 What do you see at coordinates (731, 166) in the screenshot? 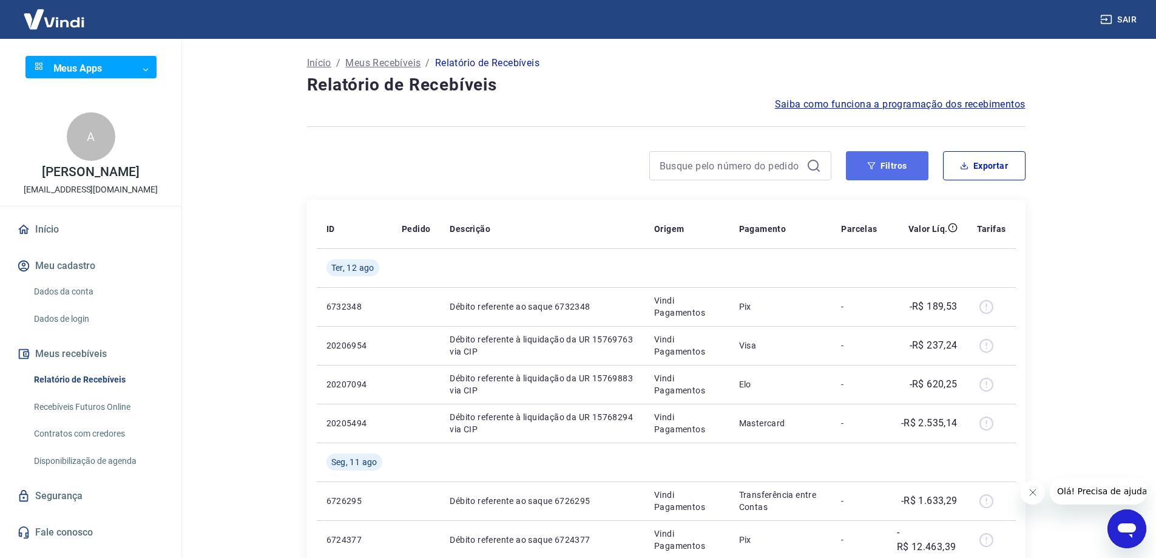
I see `input: Busque pelo número do pedido` at bounding box center [731, 166].